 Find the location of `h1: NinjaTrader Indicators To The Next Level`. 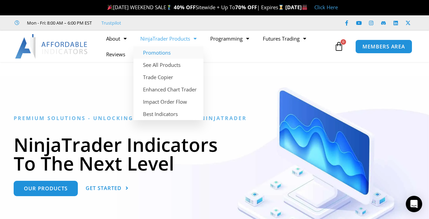

h1: NinjaTrader Indicators To The Next Level is located at coordinates (214, 154).